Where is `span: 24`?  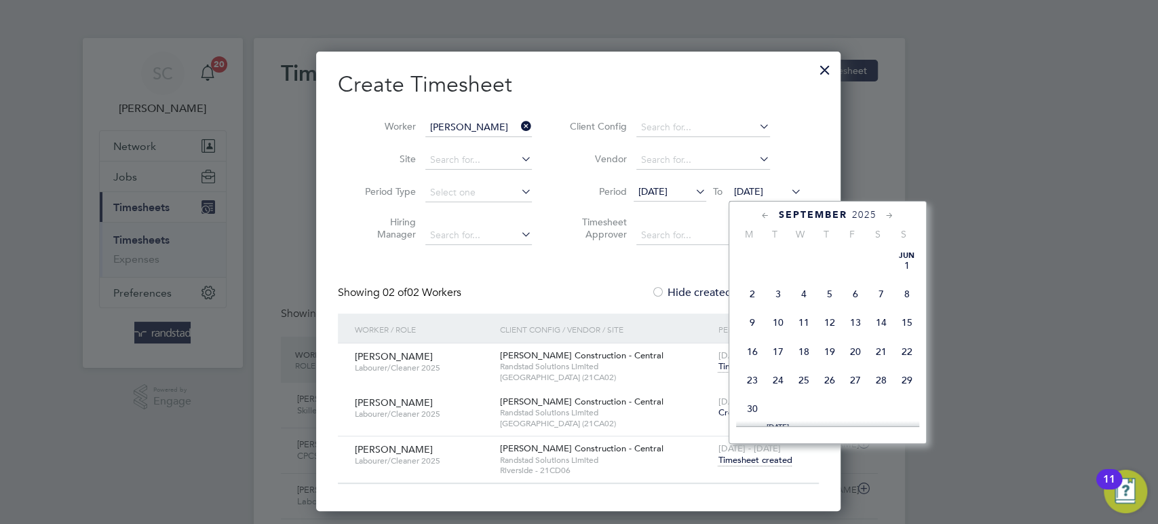 span: 24 is located at coordinates (778, 380).